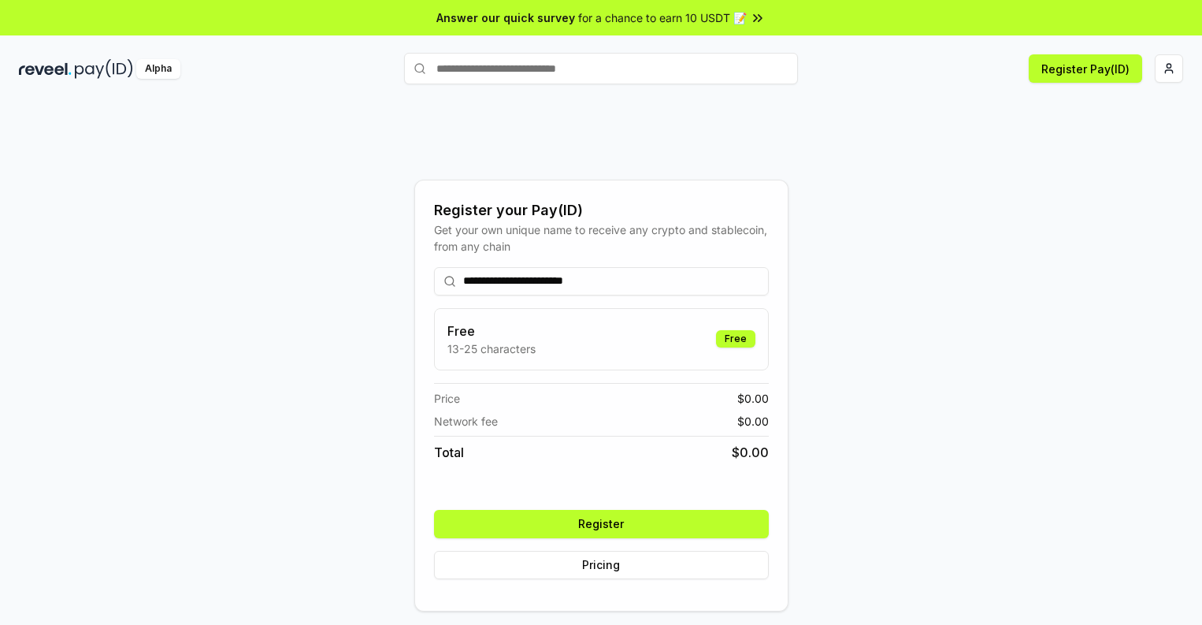 Image resolution: width=1202 pixels, height=625 pixels. Describe the element at coordinates (492, 348) in the screenshot. I see `p: 13-25 characters` at that location.